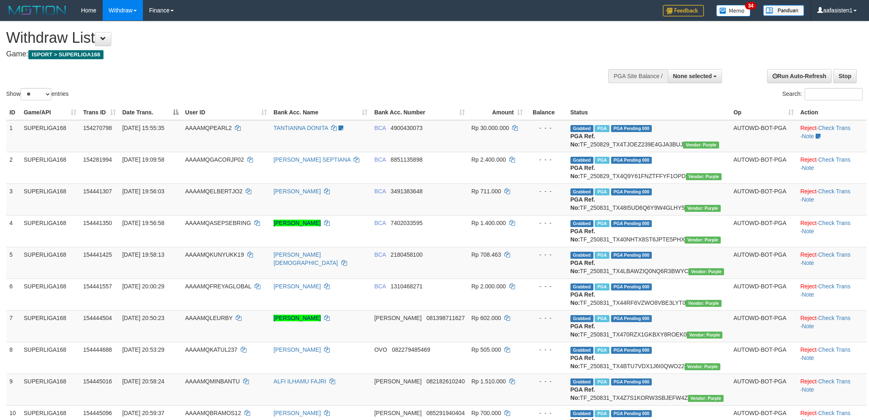 The image size is (869, 420). Describe the element at coordinates (99, 112) in the screenshot. I see `th: Trans ID: activate to sort column ascending` at that location.